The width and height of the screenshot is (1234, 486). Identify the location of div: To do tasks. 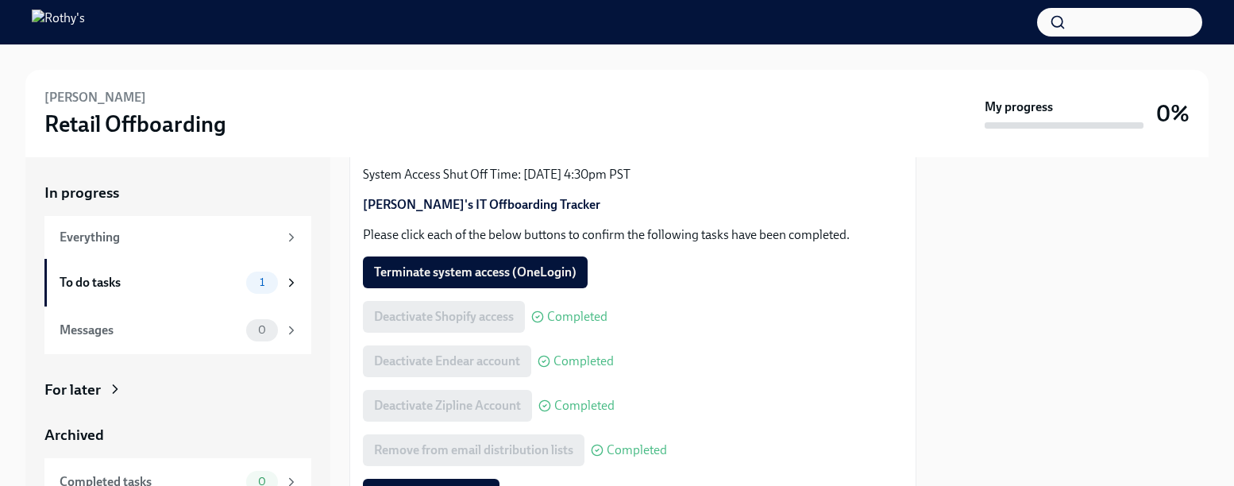
(149, 283).